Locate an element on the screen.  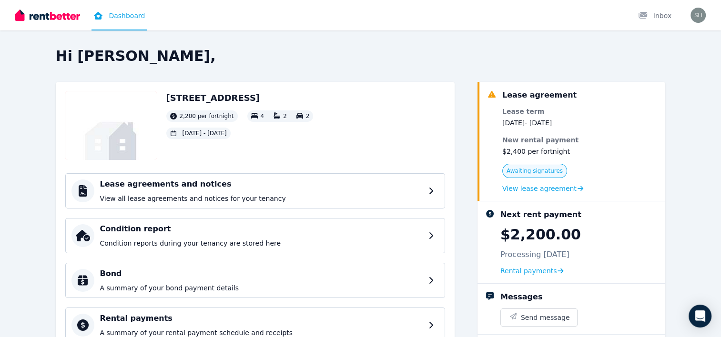
img: Property Url is located at coordinates (111, 126).